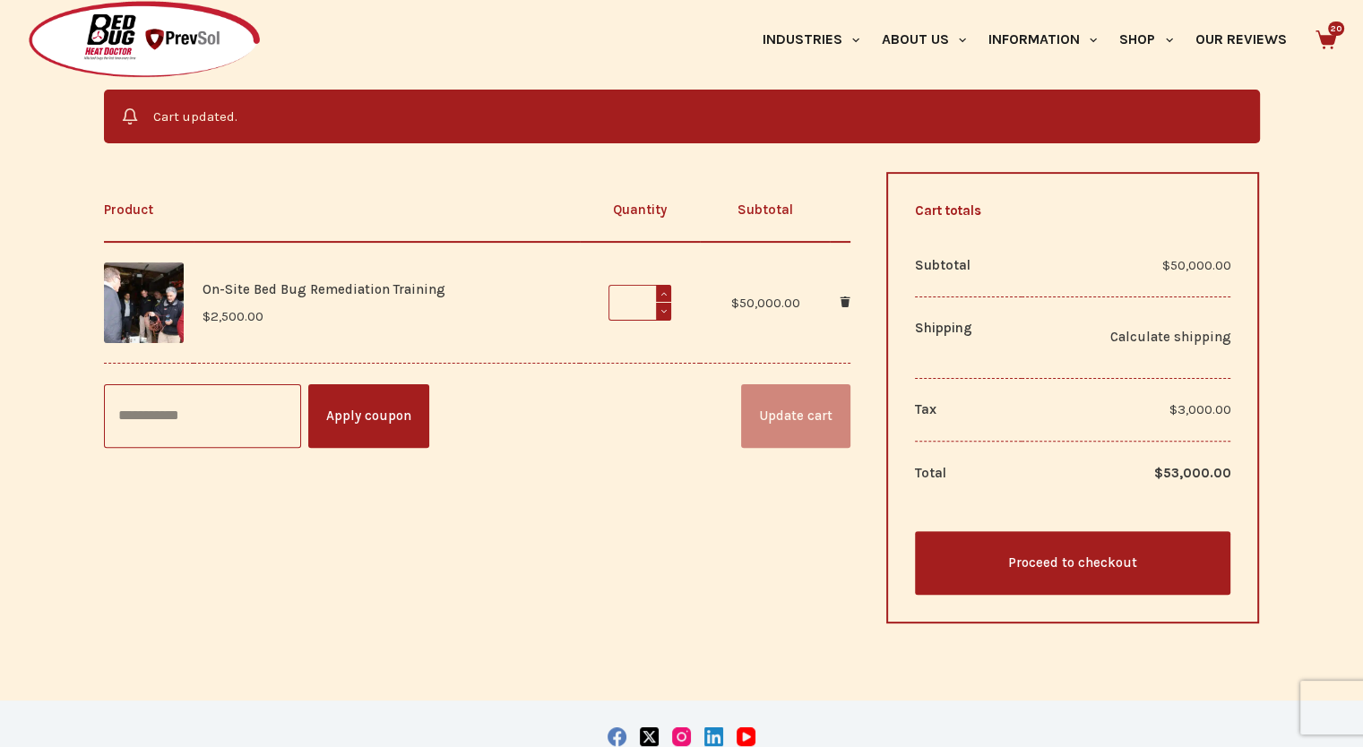  Describe the element at coordinates (323, 289) in the screenshot. I see `a: On-Site Bed Bug Remediation Training` at that location.